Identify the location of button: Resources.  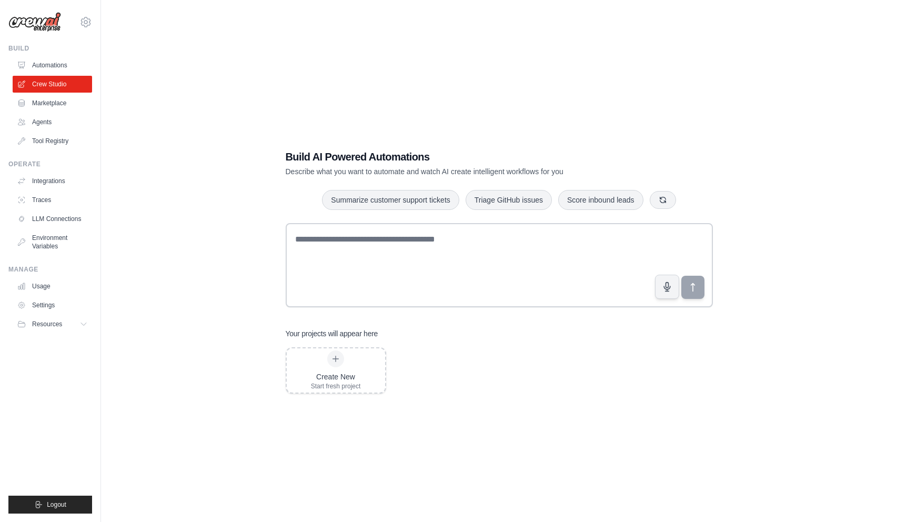
(52, 324).